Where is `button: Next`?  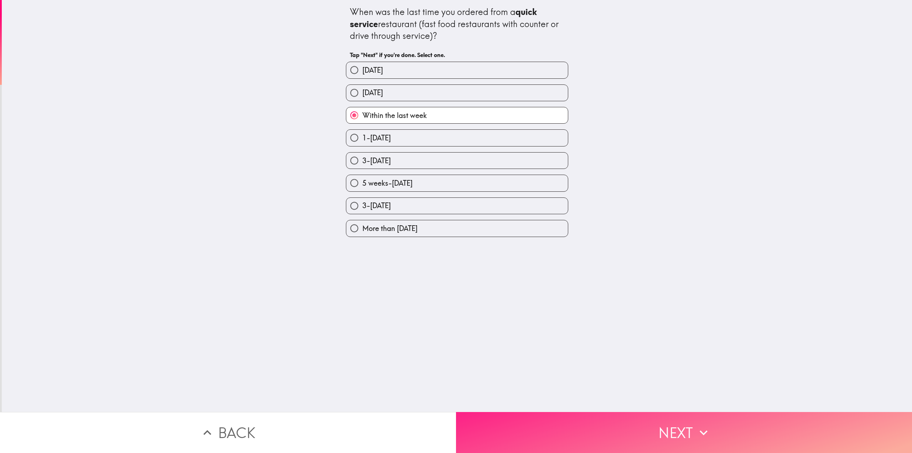
button: Next is located at coordinates (684, 432).